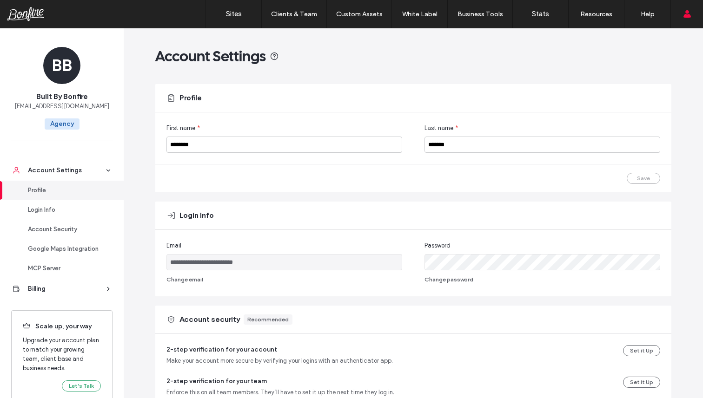  I want to click on label: Clients & Team, so click(294, 14).